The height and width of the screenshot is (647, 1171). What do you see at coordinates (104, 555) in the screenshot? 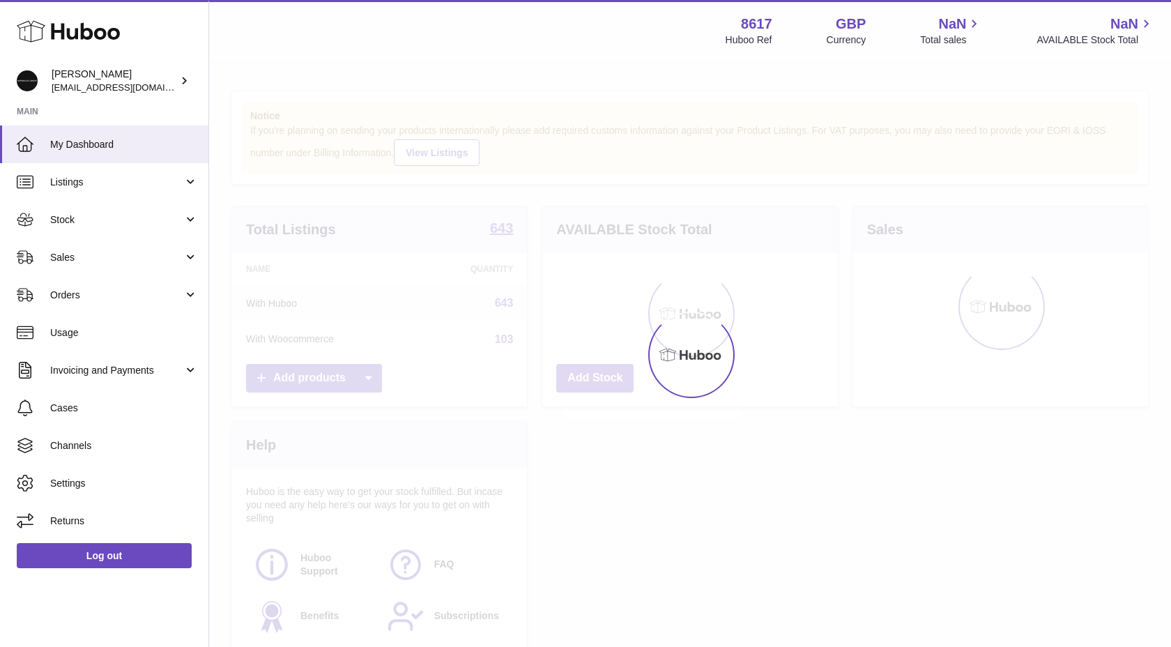
I see `a: Log out` at bounding box center [104, 555].